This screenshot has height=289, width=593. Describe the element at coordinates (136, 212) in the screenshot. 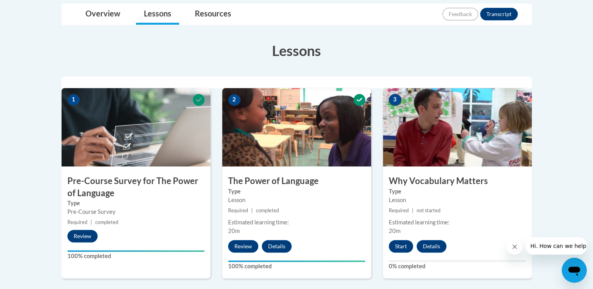

I see `div: Pre-Course Survey` at that location.